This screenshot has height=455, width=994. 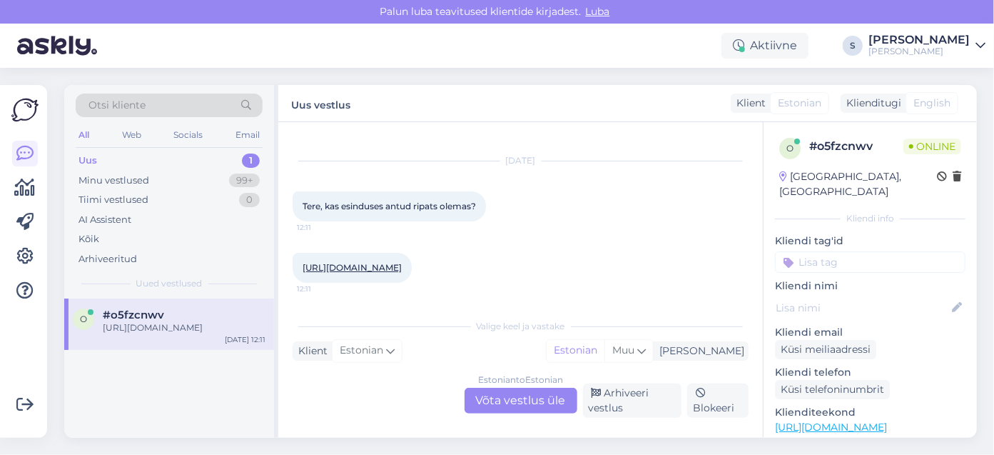 What do you see at coordinates (870, 372) in the screenshot?
I see `p: Kliendi telefon` at bounding box center [870, 372].